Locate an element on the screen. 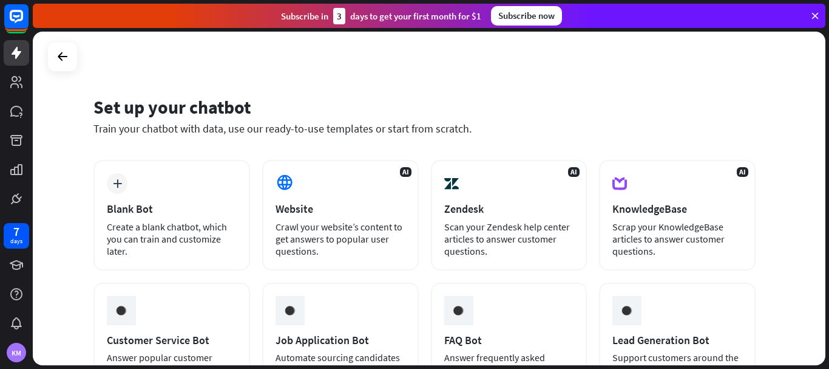  div: days is located at coordinates (16, 241).